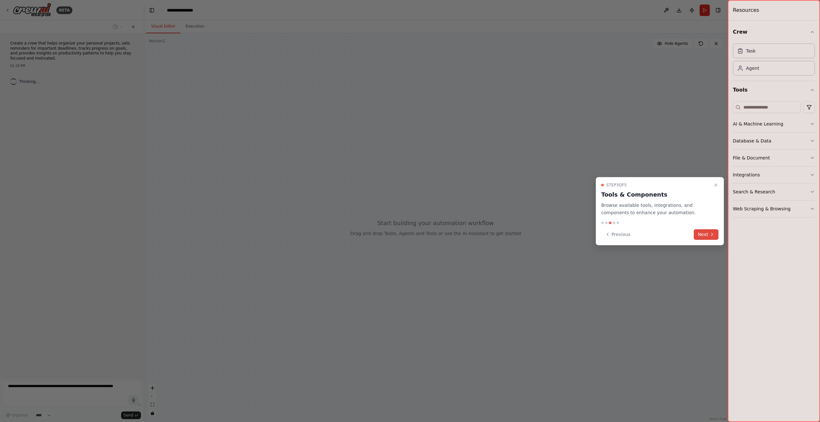 The width and height of the screenshot is (820, 422). What do you see at coordinates (656, 195) in the screenshot?
I see `h3: Tools & Components` at bounding box center [656, 195].